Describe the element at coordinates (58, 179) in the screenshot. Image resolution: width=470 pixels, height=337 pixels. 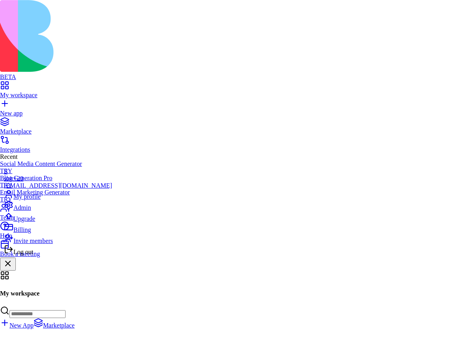
I see `div: shir+20` at that location.